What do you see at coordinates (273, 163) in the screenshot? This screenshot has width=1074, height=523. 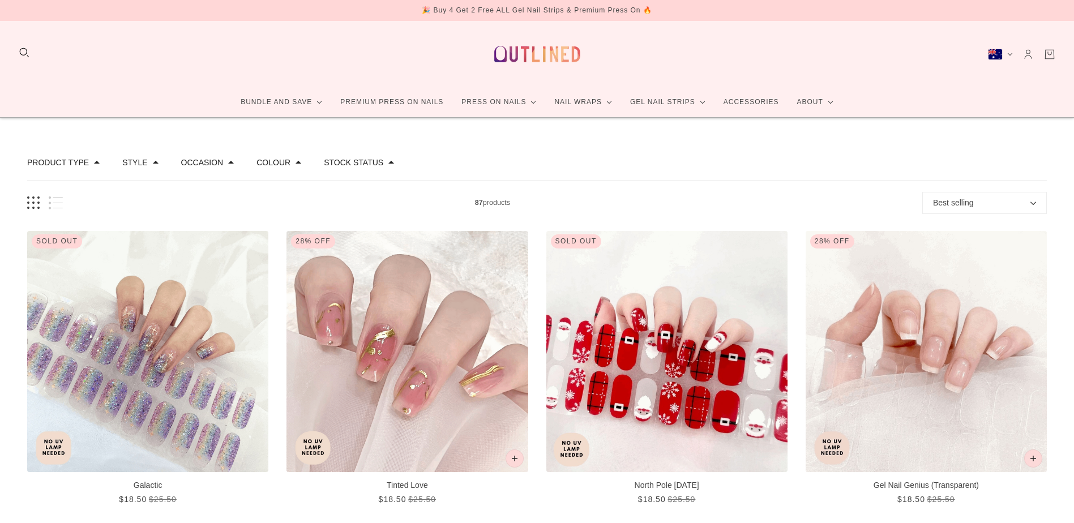 I see `button: Filter by Colour` at bounding box center [273, 163].